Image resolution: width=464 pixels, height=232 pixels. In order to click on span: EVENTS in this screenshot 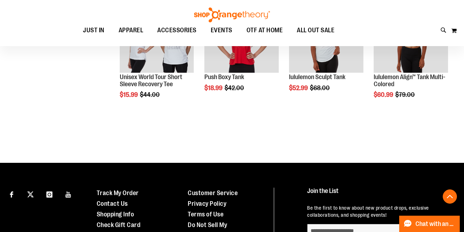, I will do `click(221, 30)`.